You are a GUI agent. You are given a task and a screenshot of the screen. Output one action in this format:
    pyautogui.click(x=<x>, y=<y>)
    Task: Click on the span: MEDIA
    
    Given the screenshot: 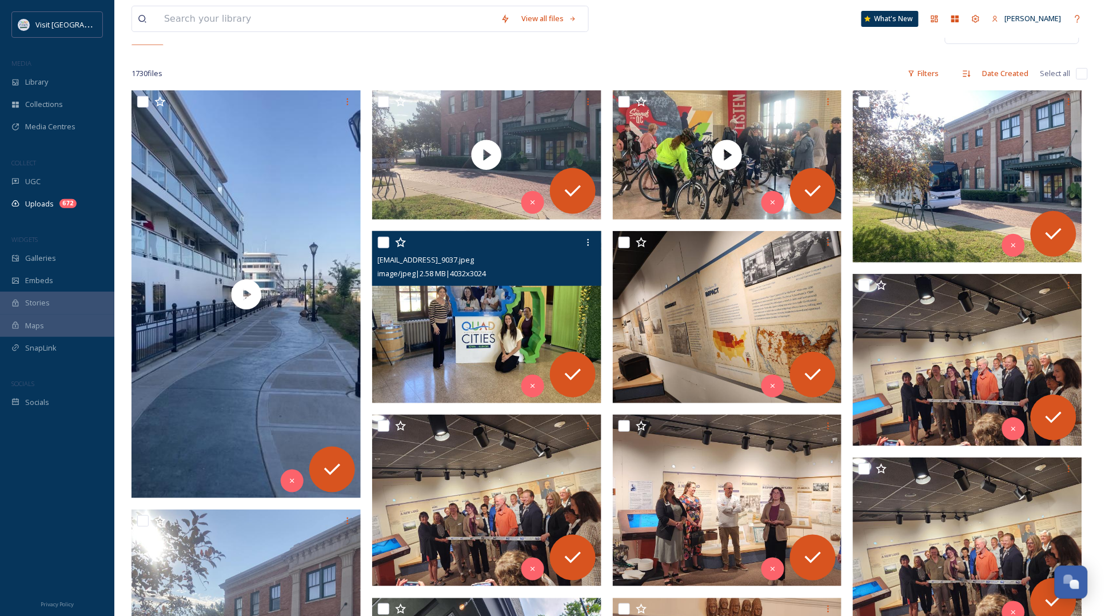 What is the action you would take?
    pyautogui.click(x=21, y=63)
    